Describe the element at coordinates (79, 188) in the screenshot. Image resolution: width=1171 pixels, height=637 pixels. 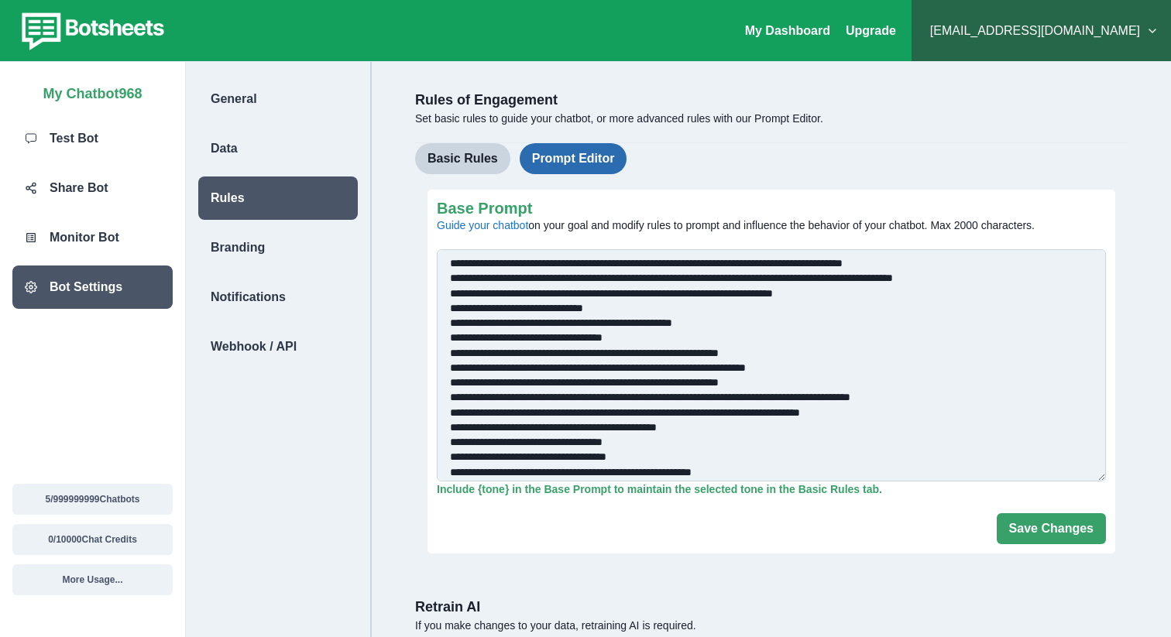
I see `p: Share Bot` at that location.